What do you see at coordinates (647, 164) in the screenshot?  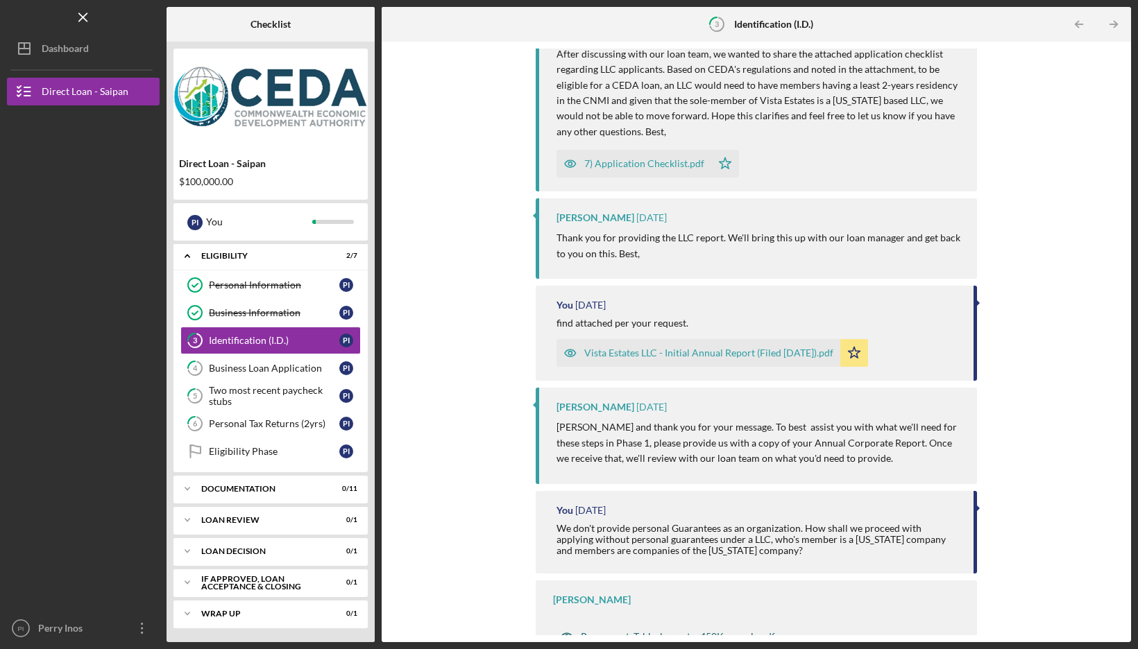 I see `button: 7) Application Checklist.pdf` at bounding box center [647, 164].